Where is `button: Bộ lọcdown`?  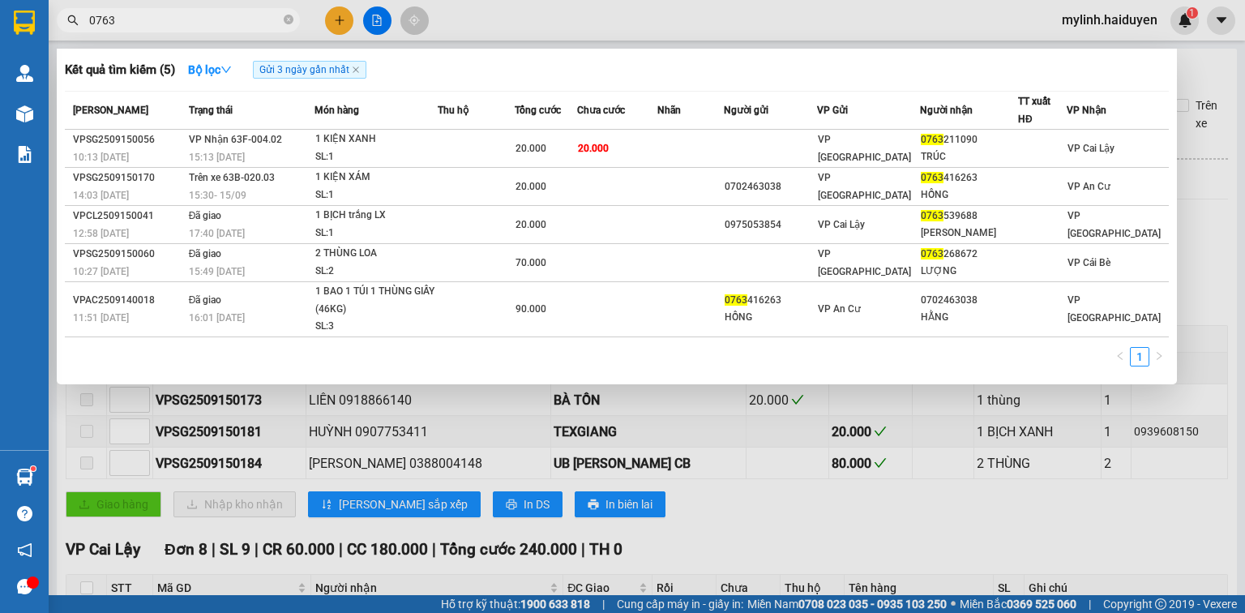
button: Bộ lọcdown is located at coordinates (210, 70).